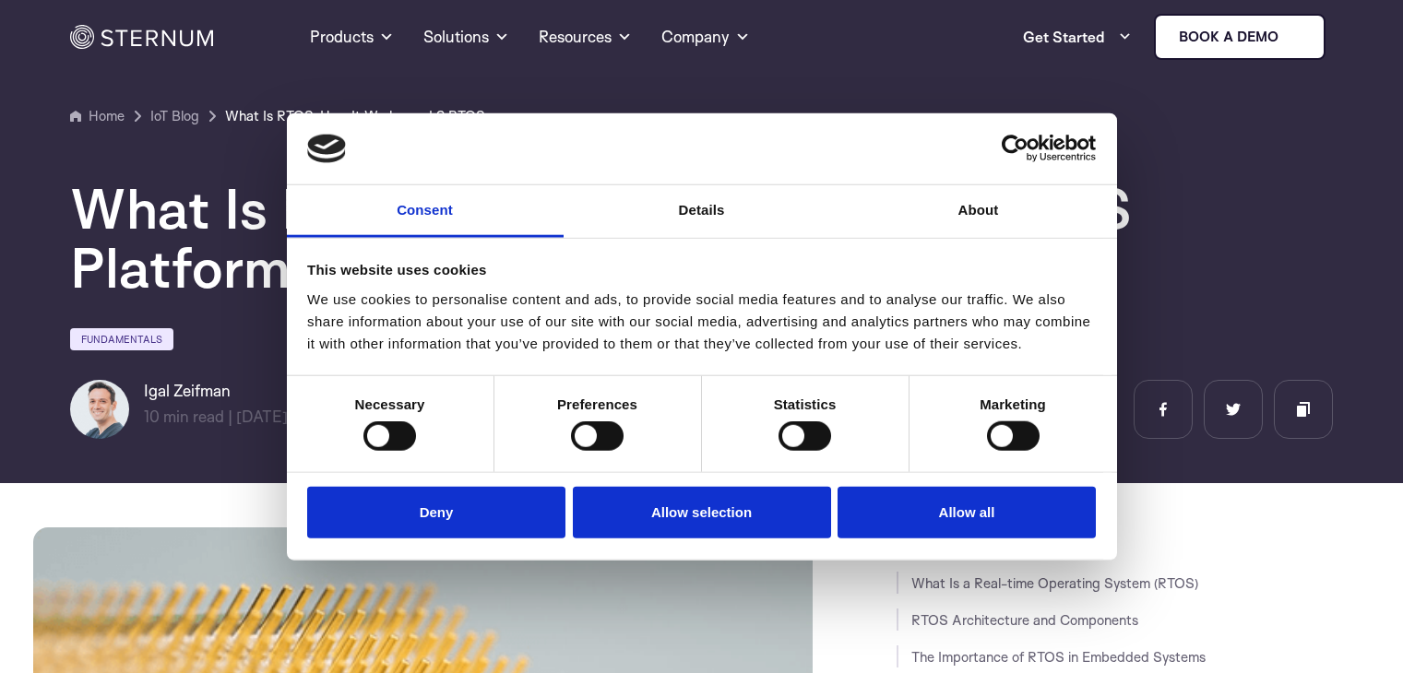 Image resolution: width=1403 pixels, height=673 pixels. Describe the element at coordinates (805, 404) in the screenshot. I see `strong: Statistics` at that location.